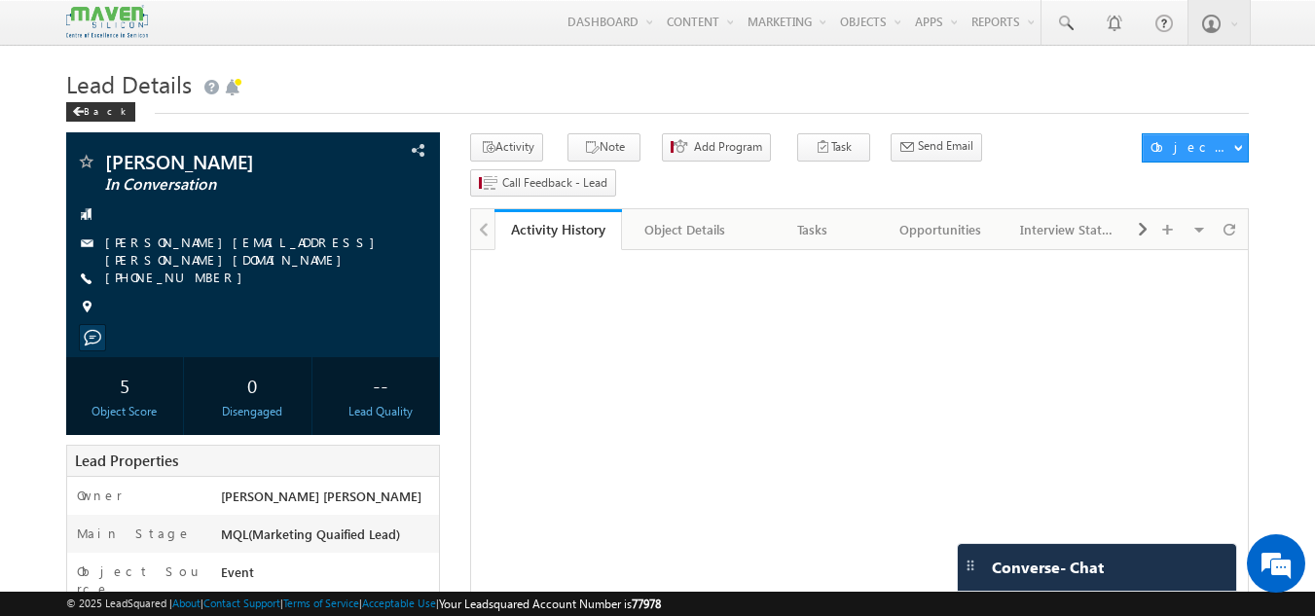 This screenshot has width=1315, height=616. What do you see at coordinates (328, 576) in the screenshot?
I see `div: Event` at bounding box center [328, 576].